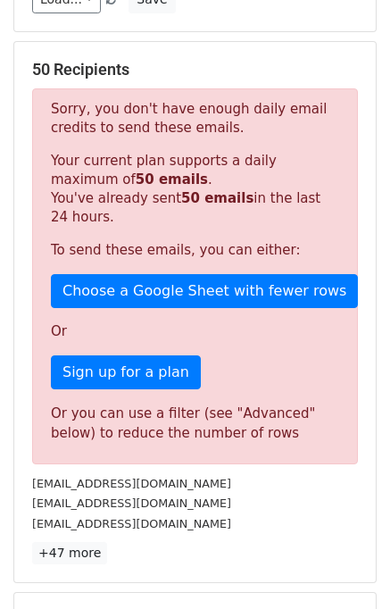 This screenshot has width=390, height=609. What do you see at coordinates (195, 423) in the screenshot?
I see `div: Or you can use a filter (see "Advanced" below) to reduce the number of rows` at bounding box center [195, 423].